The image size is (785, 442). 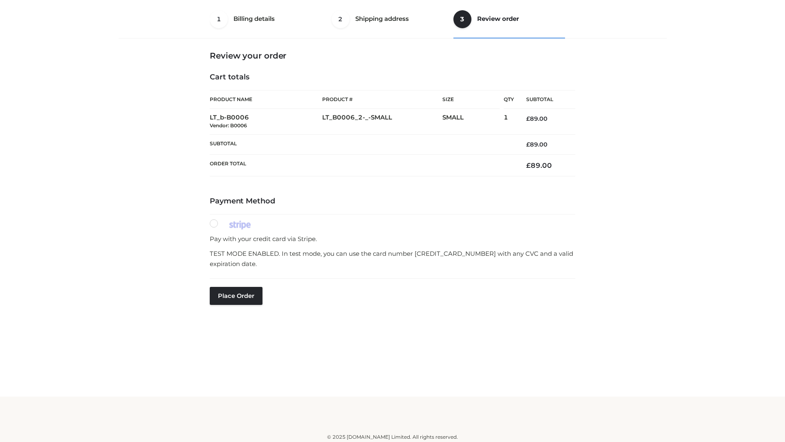 What do you see at coordinates (228, 125) in the screenshot?
I see `small: Vendor: B0006` at bounding box center [228, 125].